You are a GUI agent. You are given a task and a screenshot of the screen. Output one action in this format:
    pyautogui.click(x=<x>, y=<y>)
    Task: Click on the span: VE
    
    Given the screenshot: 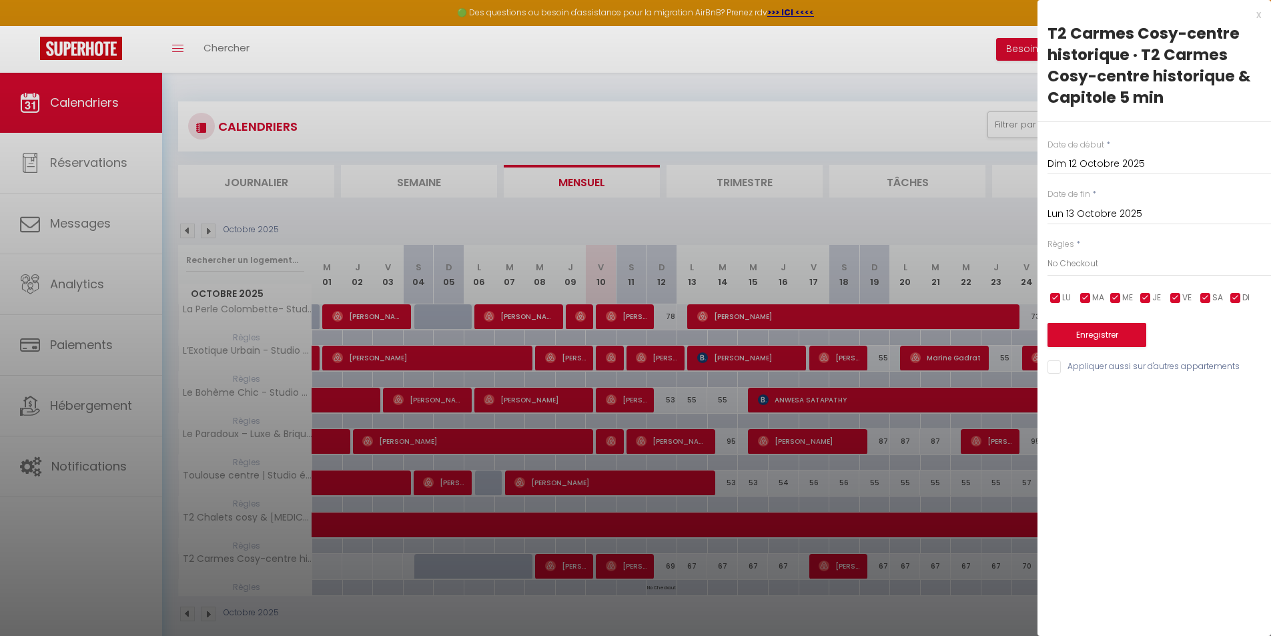 What is the action you would take?
    pyautogui.click(x=1187, y=298)
    